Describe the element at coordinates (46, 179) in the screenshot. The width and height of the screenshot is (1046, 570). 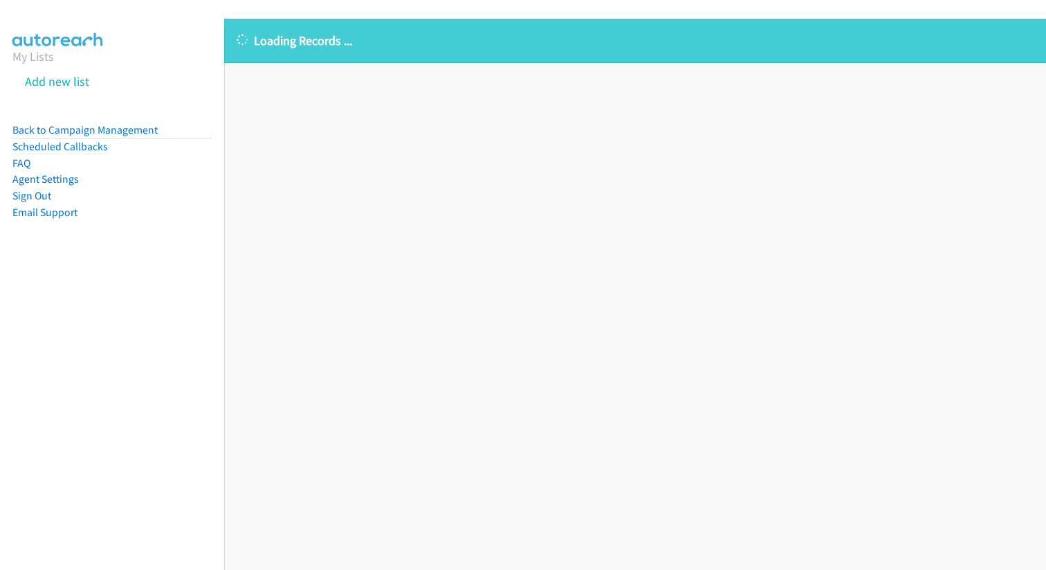
I see `a: Agent Settings` at that location.